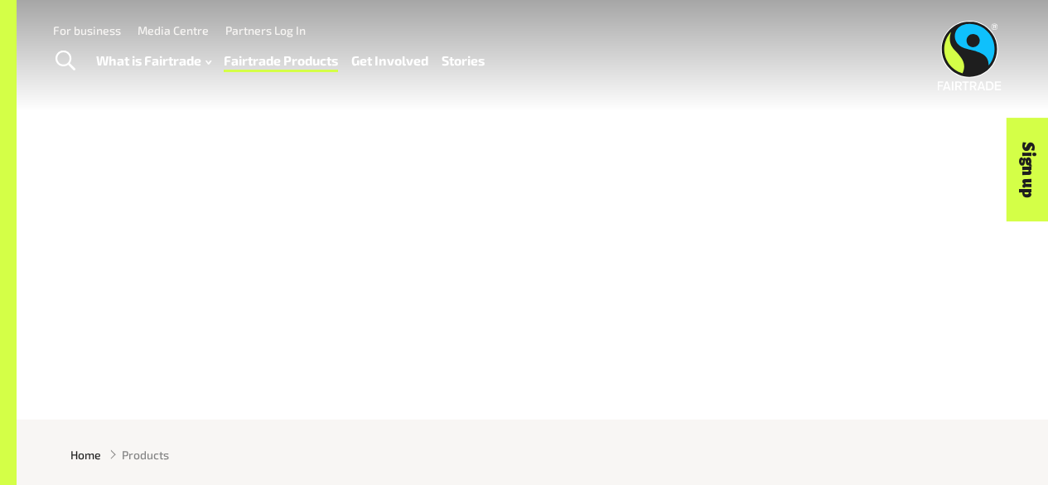  Describe the element at coordinates (153, 60) in the screenshot. I see `a: What is Fairtrade` at that location.